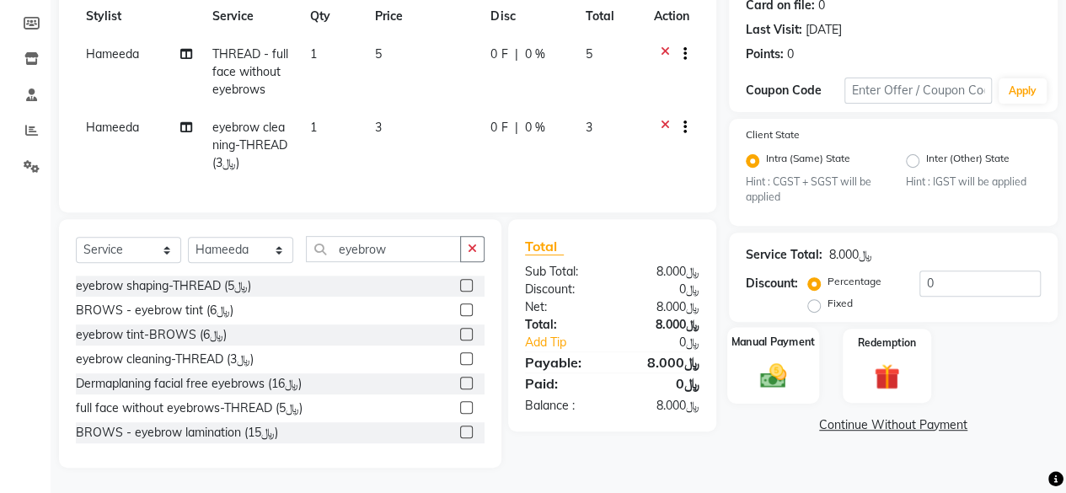 The height and width of the screenshot is (493, 1066). What do you see at coordinates (967, 161) in the screenshot?
I see `label: Inter (Other) State` at bounding box center [967, 161].